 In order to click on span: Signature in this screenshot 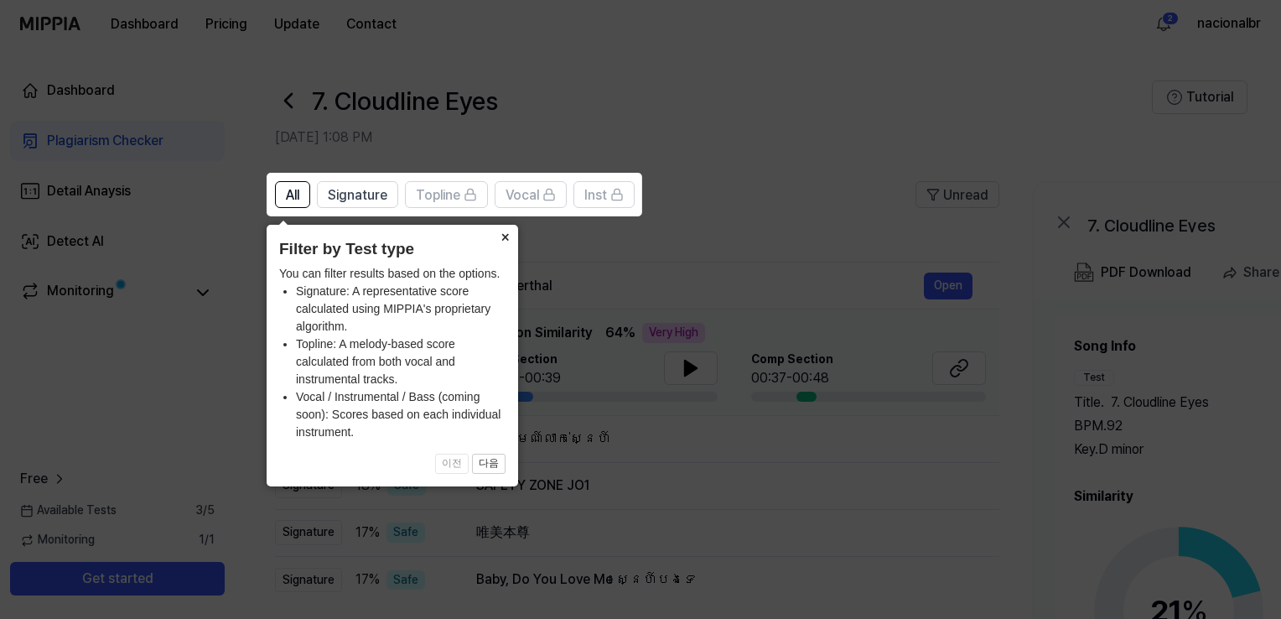, I will do `click(357, 195)`.